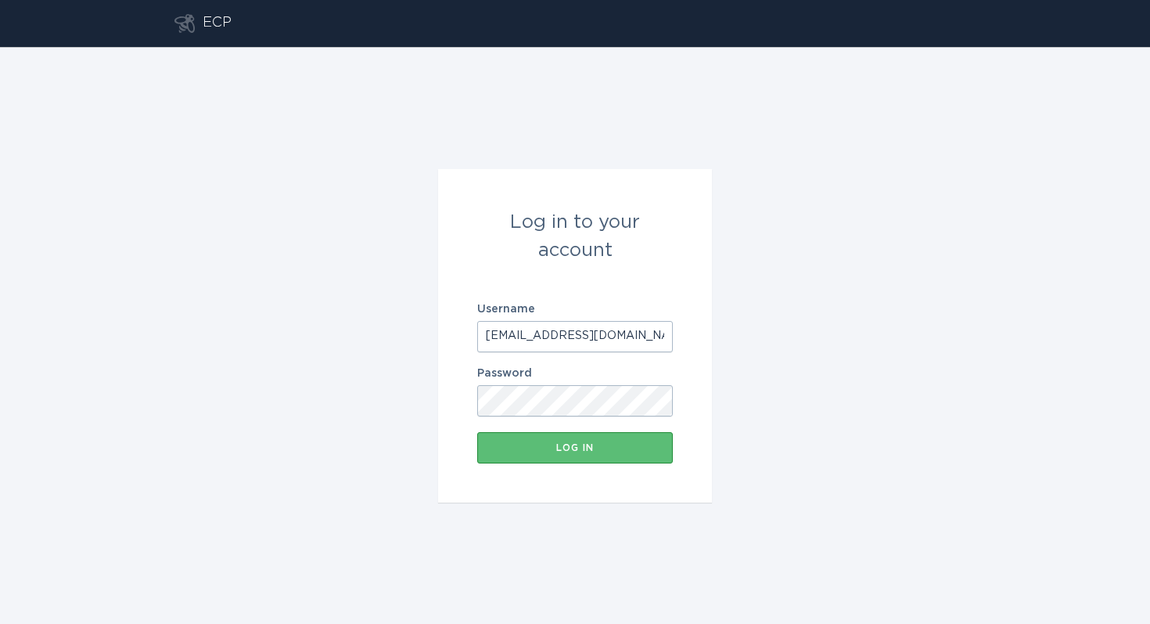 Image resolution: width=1150 pixels, height=624 pixels. I want to click on button: Go to dashboard, so click(185, 23).